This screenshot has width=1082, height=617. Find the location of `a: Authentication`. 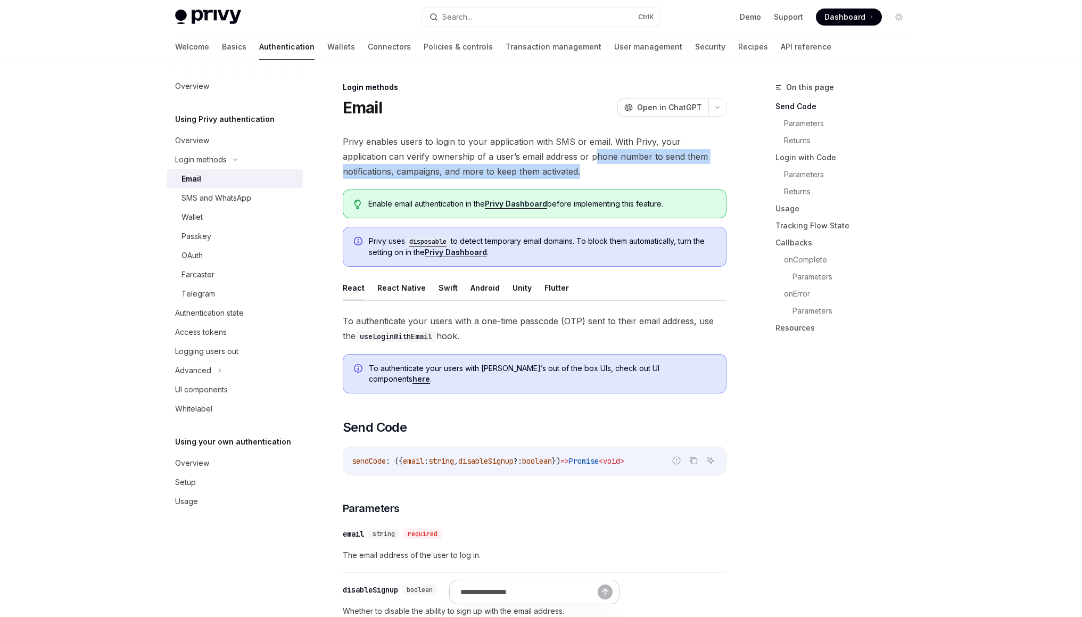

a: Authentication is located at coordinates (287, 47).